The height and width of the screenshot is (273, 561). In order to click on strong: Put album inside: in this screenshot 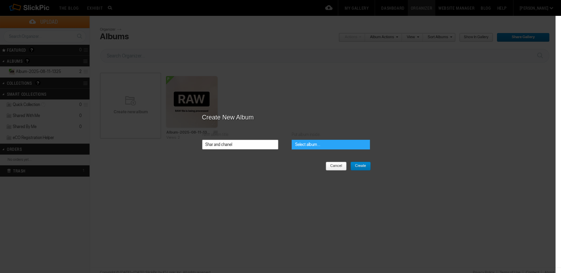, I will do `click(328, 136)`.